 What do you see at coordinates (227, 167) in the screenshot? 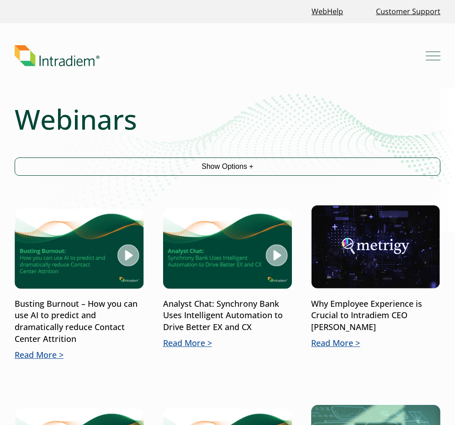
I see `button: Show Options +` at bounding box center [227, 167].